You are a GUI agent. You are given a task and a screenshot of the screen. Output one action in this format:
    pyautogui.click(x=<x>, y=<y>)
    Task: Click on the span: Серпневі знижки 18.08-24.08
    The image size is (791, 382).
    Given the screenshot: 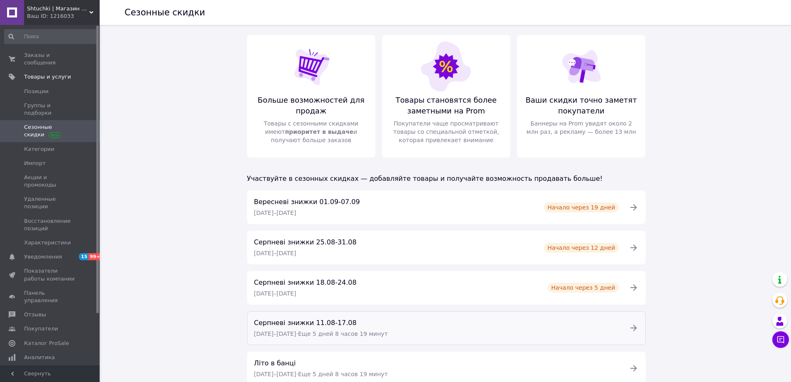 What is the action you would take?
    pyautogui.click(x=305, y=282)
    